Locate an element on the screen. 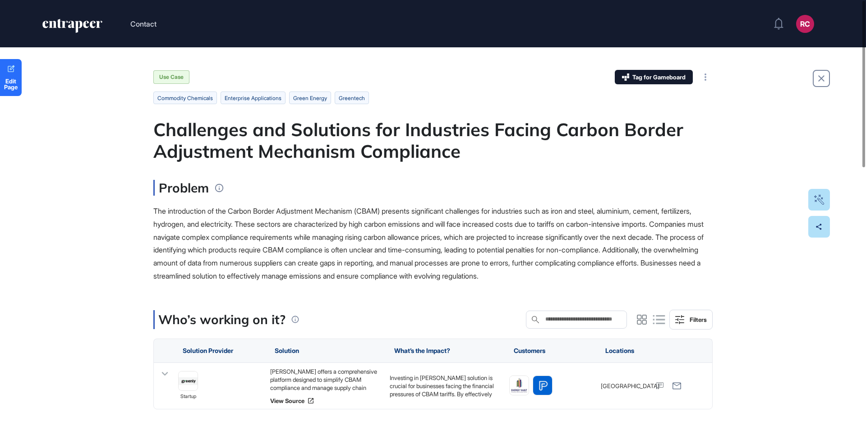 The height and width of the screenshot is (426, 866). div: Filters is located at coordinates (698, 320).